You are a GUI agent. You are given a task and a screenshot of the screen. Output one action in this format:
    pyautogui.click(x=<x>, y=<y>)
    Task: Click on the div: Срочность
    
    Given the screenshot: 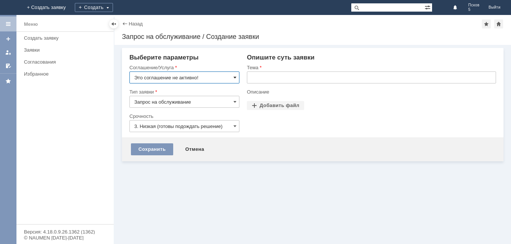 What is the action you would take?
    pyautogui.click(x=184, y=116)
    